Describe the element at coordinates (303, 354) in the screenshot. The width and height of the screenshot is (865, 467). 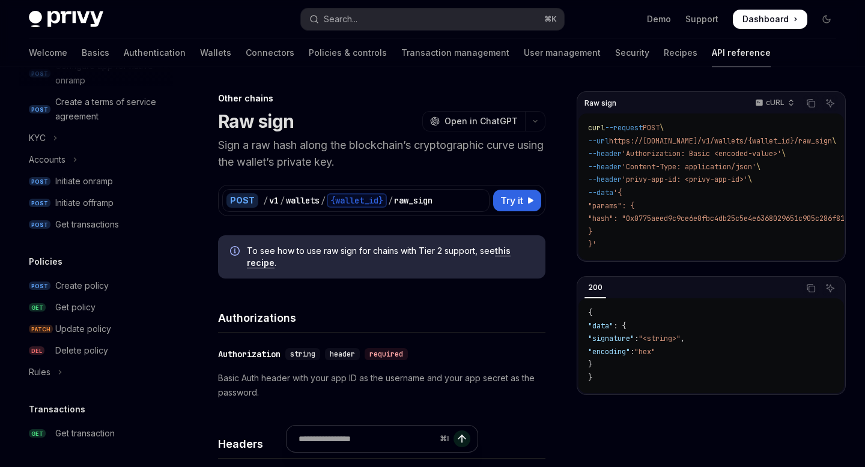
I see `span: string` at that location.